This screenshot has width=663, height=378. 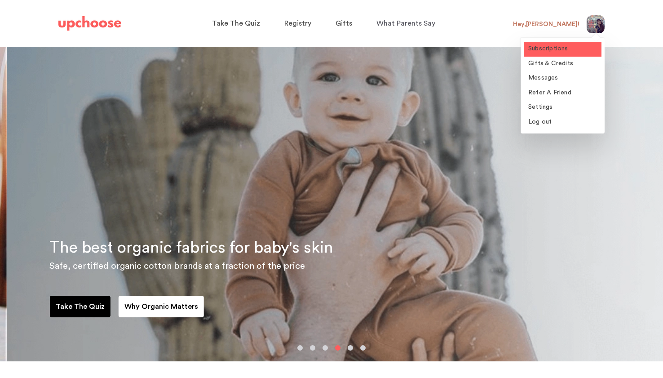 What do you see at coordinates (549, 92) in the screenshot?
I see `span: Refer A Friend` at bounding box center [549, 92].